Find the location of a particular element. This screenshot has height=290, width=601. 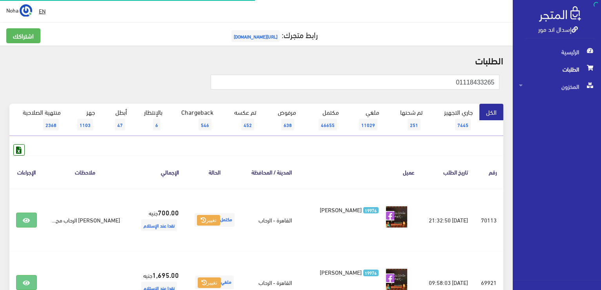

span: 251 is located at coordinates (414, 124).